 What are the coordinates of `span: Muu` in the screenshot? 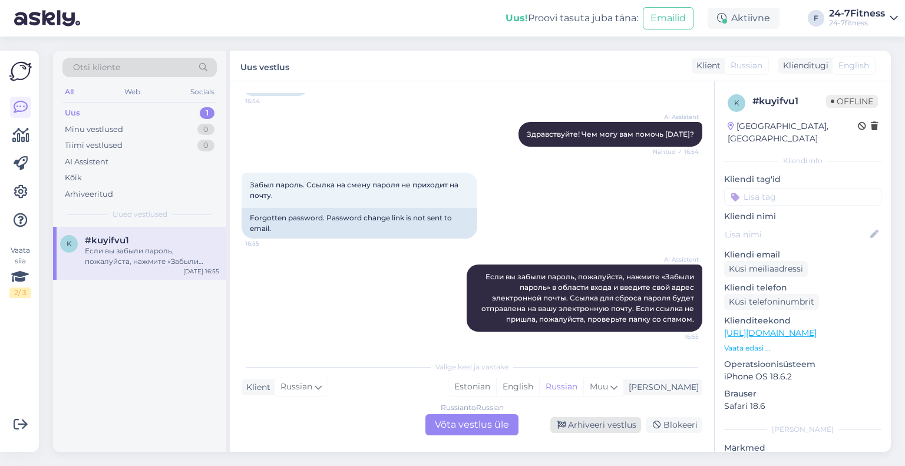 It's located at (598, 386).